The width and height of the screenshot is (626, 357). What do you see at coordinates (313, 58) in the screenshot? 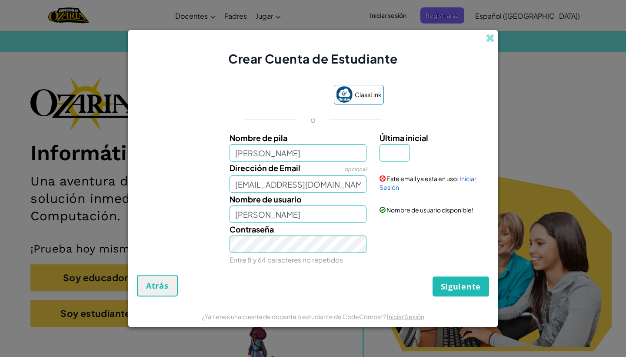
I see `span: Crear Cuenta de Estudiante` at bounding box center [313, 58].